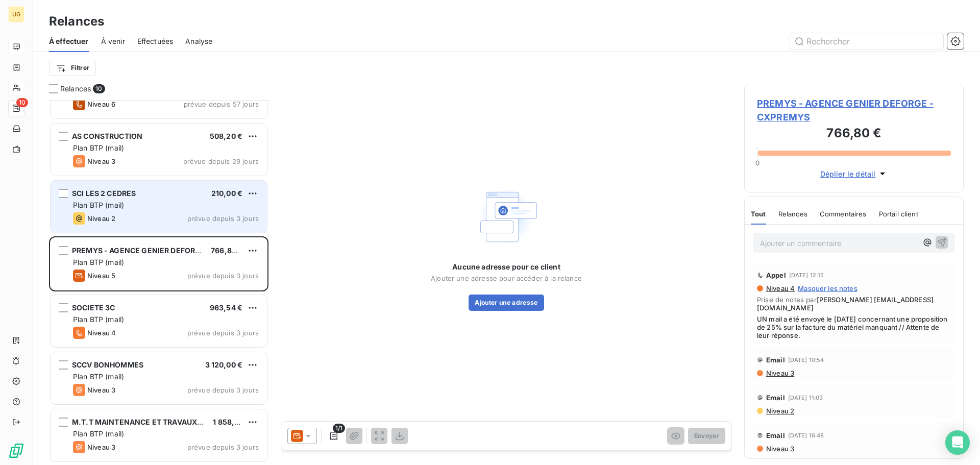  Describe the element at coordinates (854, 174) in the screenshot. I see `button: Déplier le détail` at that location.